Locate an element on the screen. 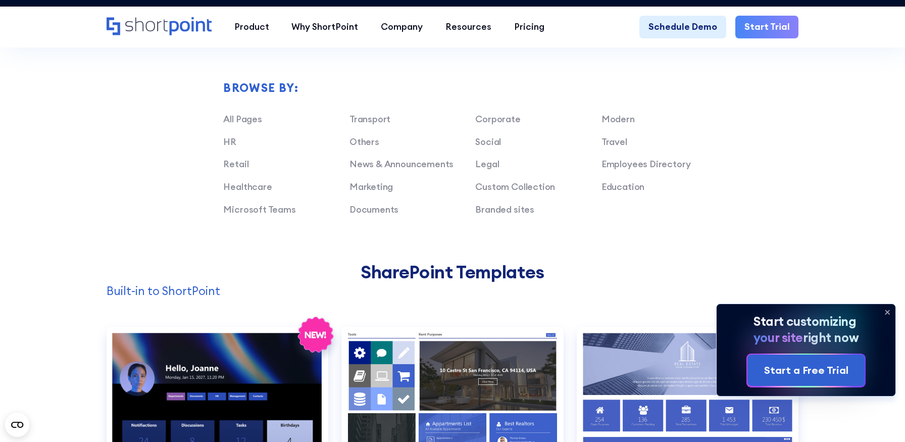 This screenshot has width=905, height=442. button: Open CMP widget is located at coordinates (17, 424).